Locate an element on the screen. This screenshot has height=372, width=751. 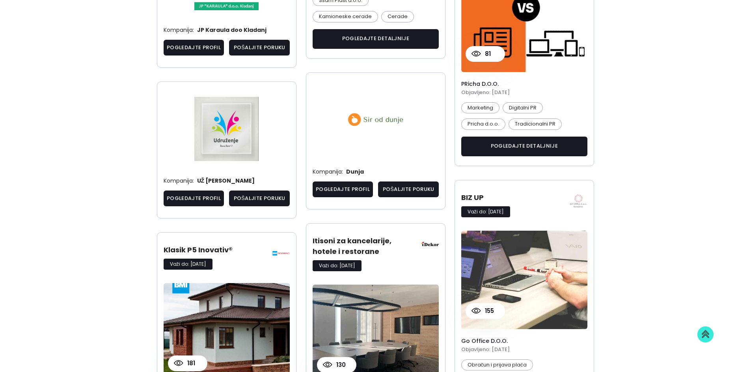
span: JP Karaula doo Kladanj is located at coordinates (230, 33).